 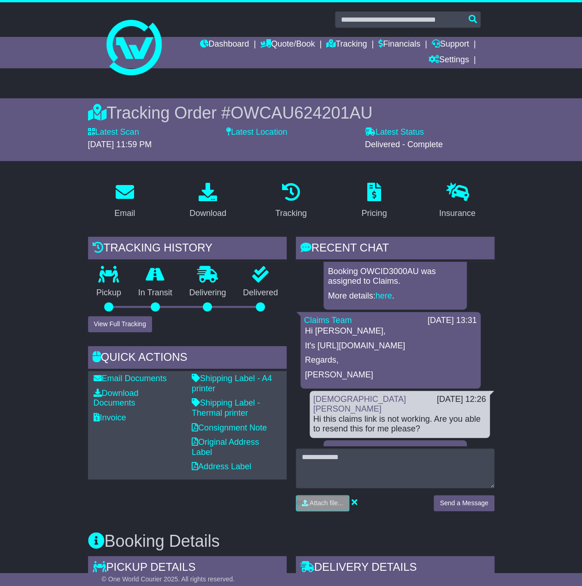 What do you see at coordinates (229, 427) in the screenshot?
I see `a: Consignment Note` at bounding box center [229, 427].